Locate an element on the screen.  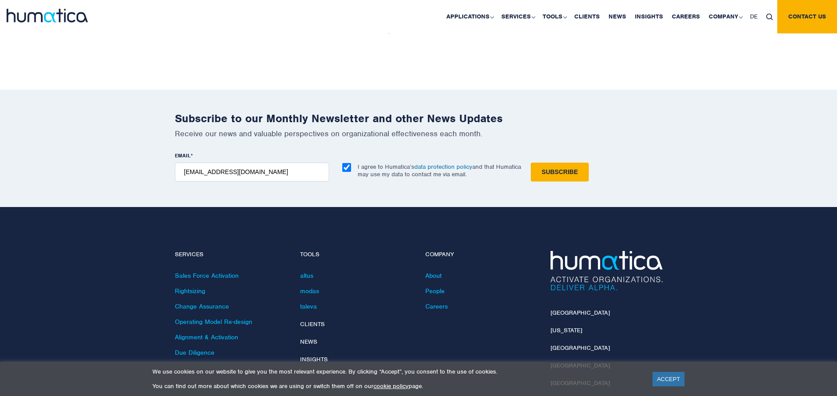
a: News is located at coordinates (308, 341).